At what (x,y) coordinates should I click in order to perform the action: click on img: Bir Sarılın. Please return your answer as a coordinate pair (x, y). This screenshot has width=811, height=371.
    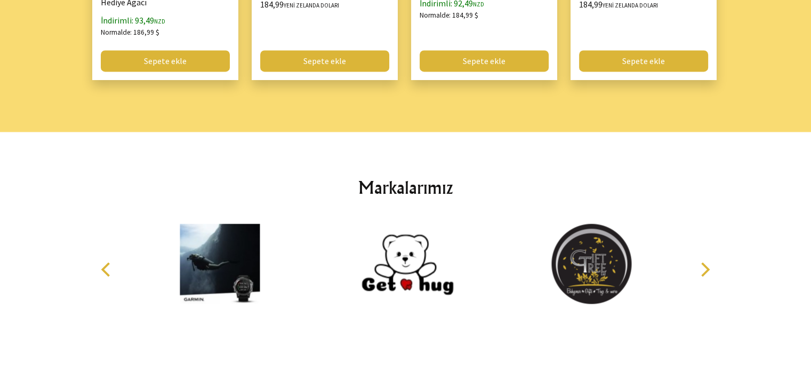
    Looking at the image, I should click on (406, 263).